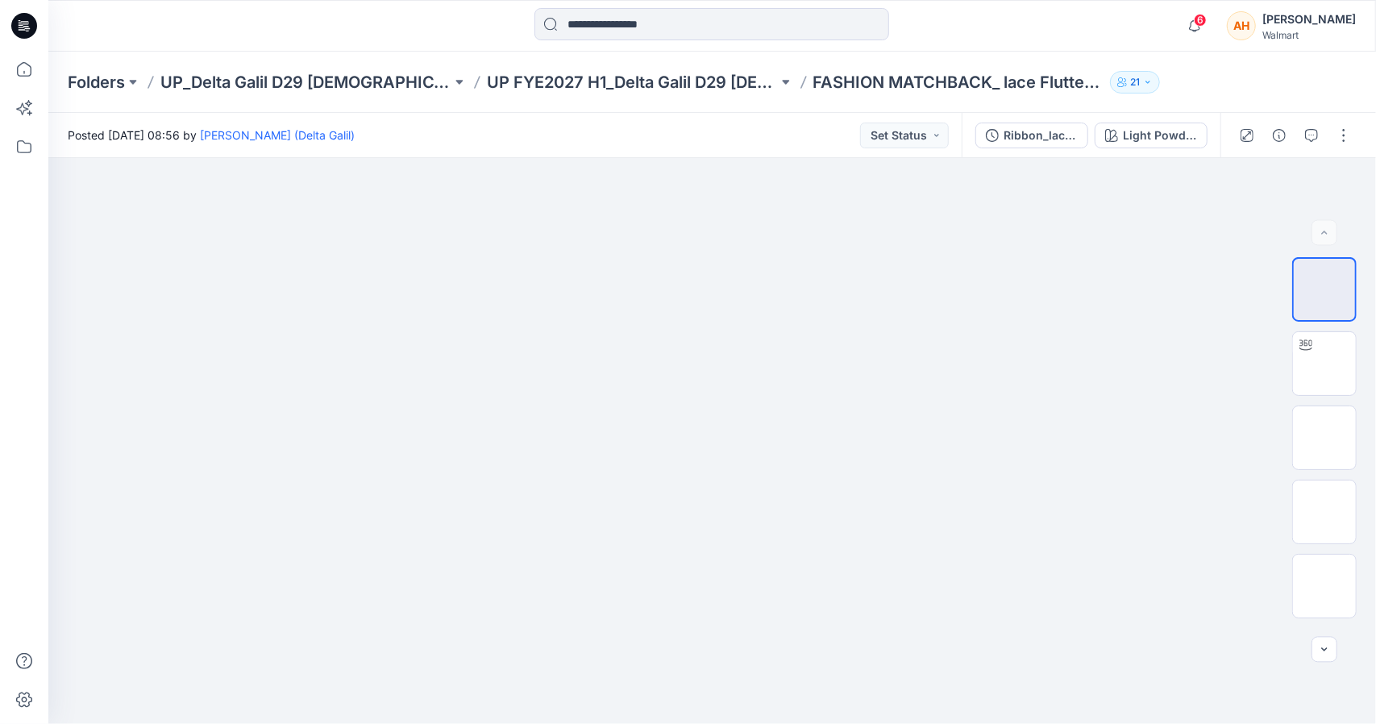  Describe the element at coordinates (1242, 26) in the screenshot. I see `div: AH` at that location.